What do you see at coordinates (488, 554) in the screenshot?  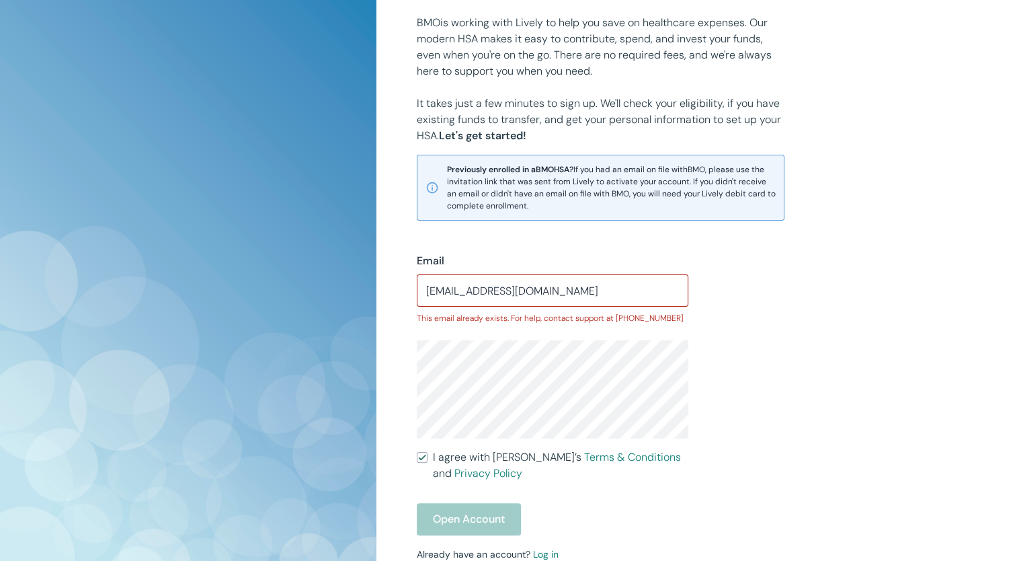 I see `small: Already have an account?` at bounding box center [488, 554].